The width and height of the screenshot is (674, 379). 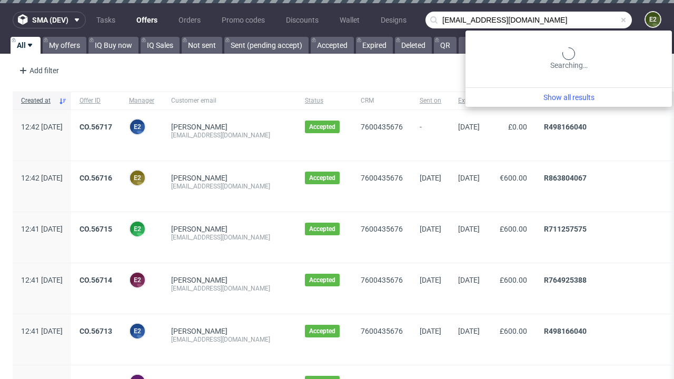 I want to click on a: Users, so click(x=437, y=20).